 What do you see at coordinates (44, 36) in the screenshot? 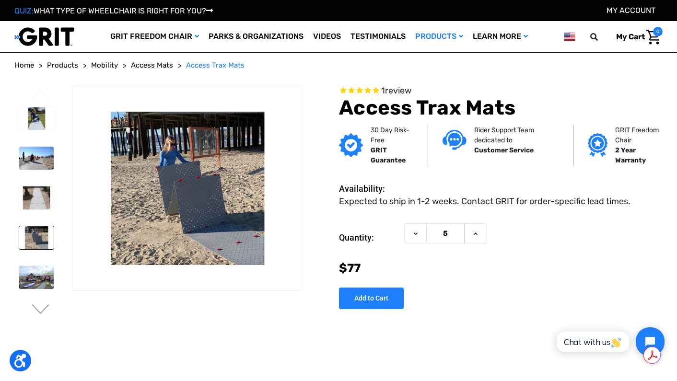
I see `img: GRIT All-Terrain Wheelchair and Mobility Equipment` at bounding box center [44, 36].